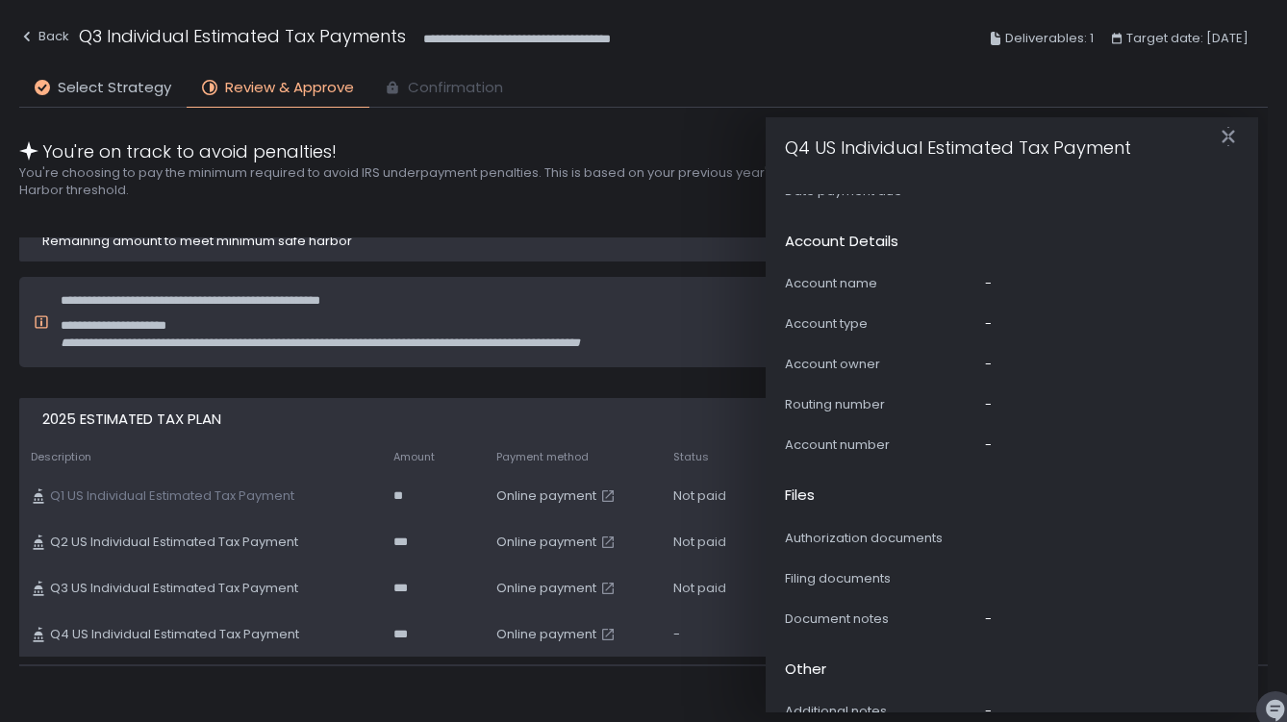 The height and width of the screenshot is (722, 1287). I want to click on span: Q2 US Individual Estimated Tax Payment, so click(174, 542).